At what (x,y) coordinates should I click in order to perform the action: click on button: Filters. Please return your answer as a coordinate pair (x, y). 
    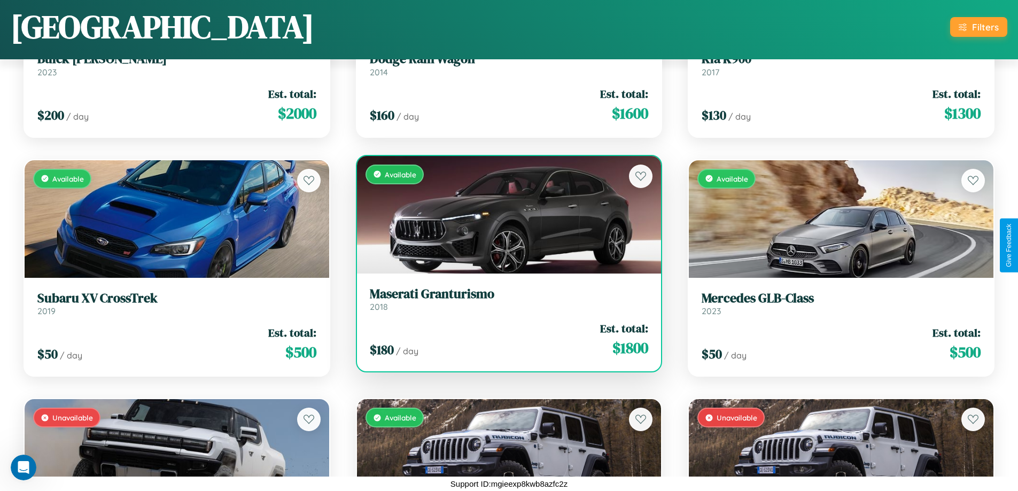
    Looking at the image, I should click on (979, 27).